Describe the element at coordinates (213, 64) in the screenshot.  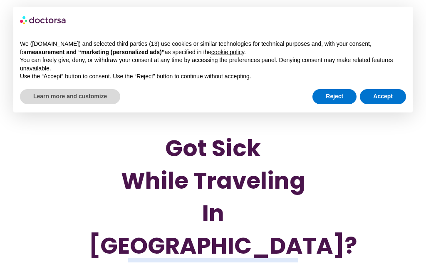
I see `p: You can freely give, deny, or withdraw your consent at any time by accessing the preferences pane...` at that location.